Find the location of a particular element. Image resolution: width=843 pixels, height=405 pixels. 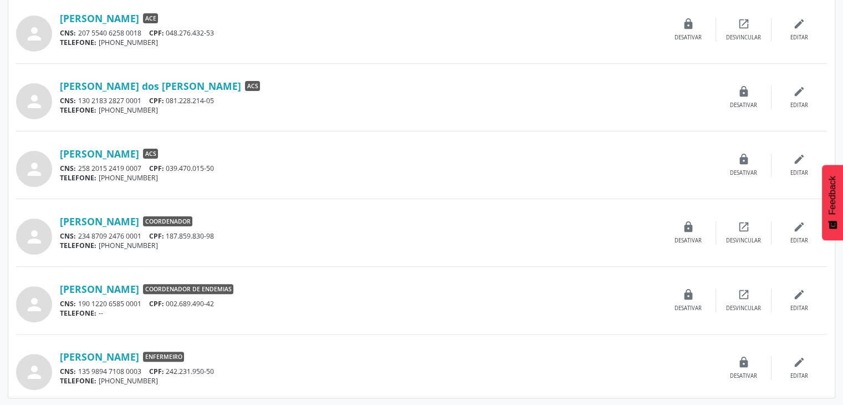

span: Coordenador de Endemias is located at coordinates (188, 289).